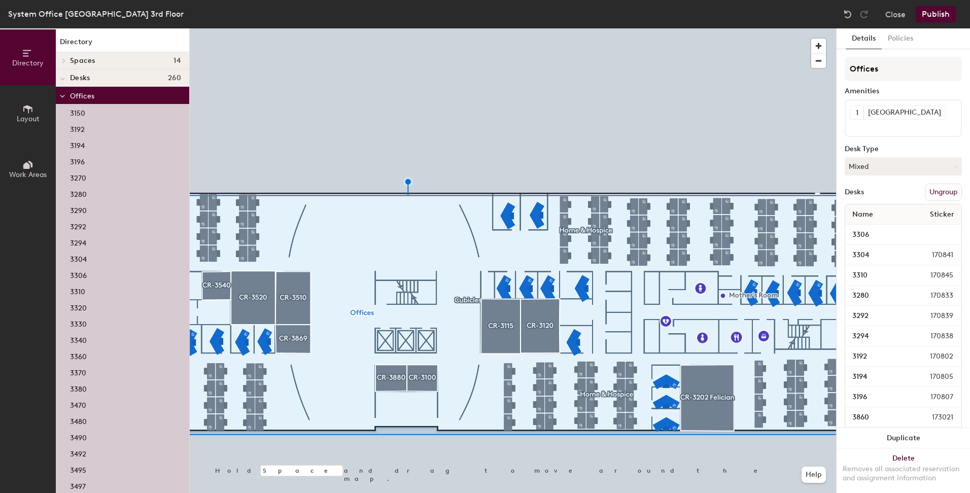 This screenshot has height=493, width=970. Describe the element at coordinates (933, 255) in the screenshot. I see `span: 170841` at that location.